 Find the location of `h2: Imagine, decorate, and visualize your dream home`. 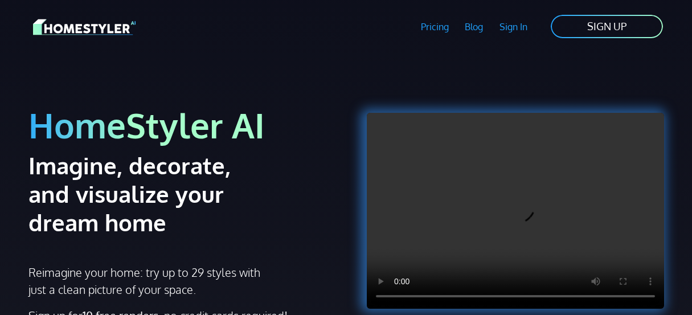

h2: Imagine, decorate, and visualize your dream home is located at coordinates (153, 194).